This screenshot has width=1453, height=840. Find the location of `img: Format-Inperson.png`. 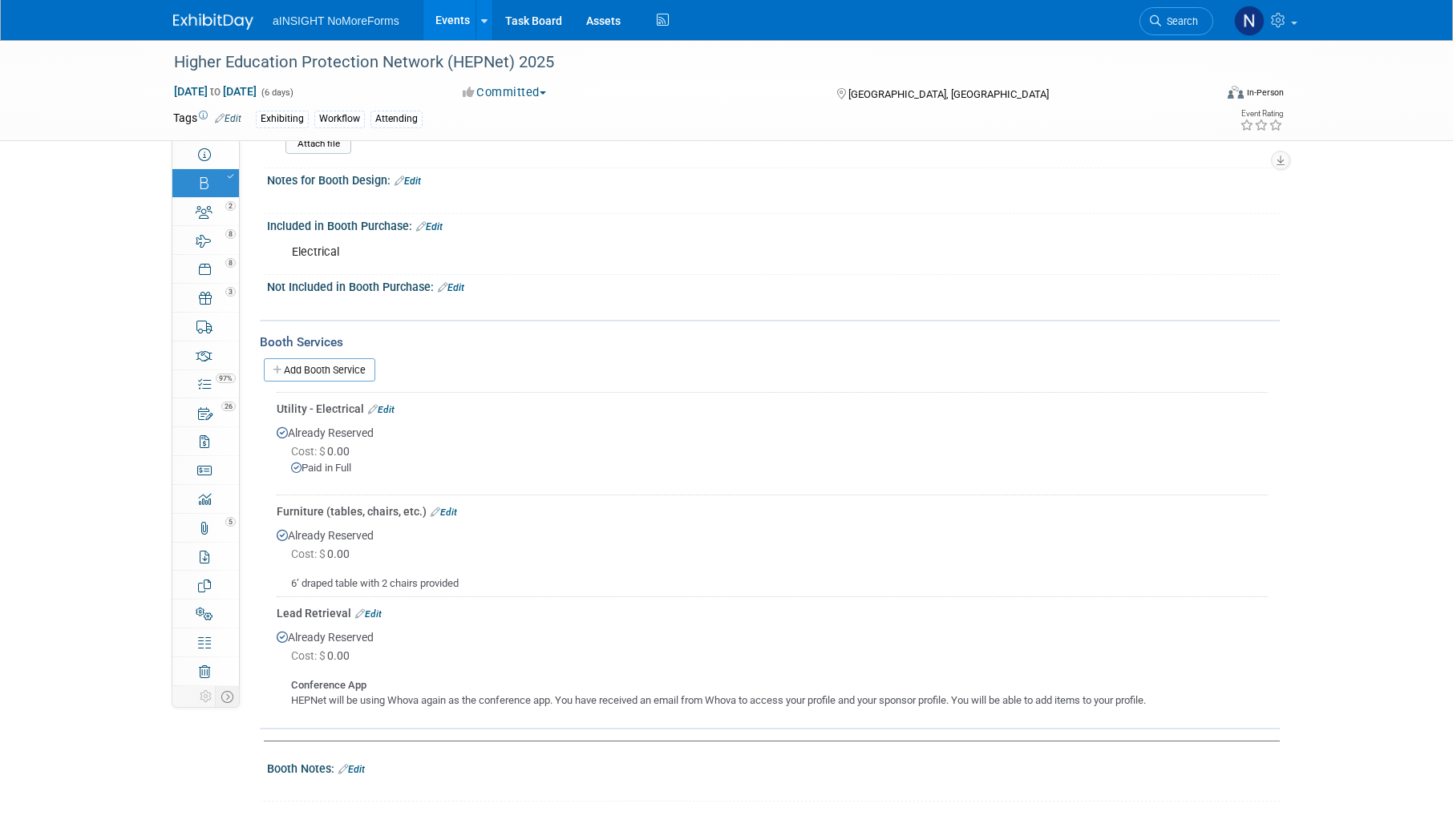

img: Format-Inperson.png is located at coordinates (1236, 92).